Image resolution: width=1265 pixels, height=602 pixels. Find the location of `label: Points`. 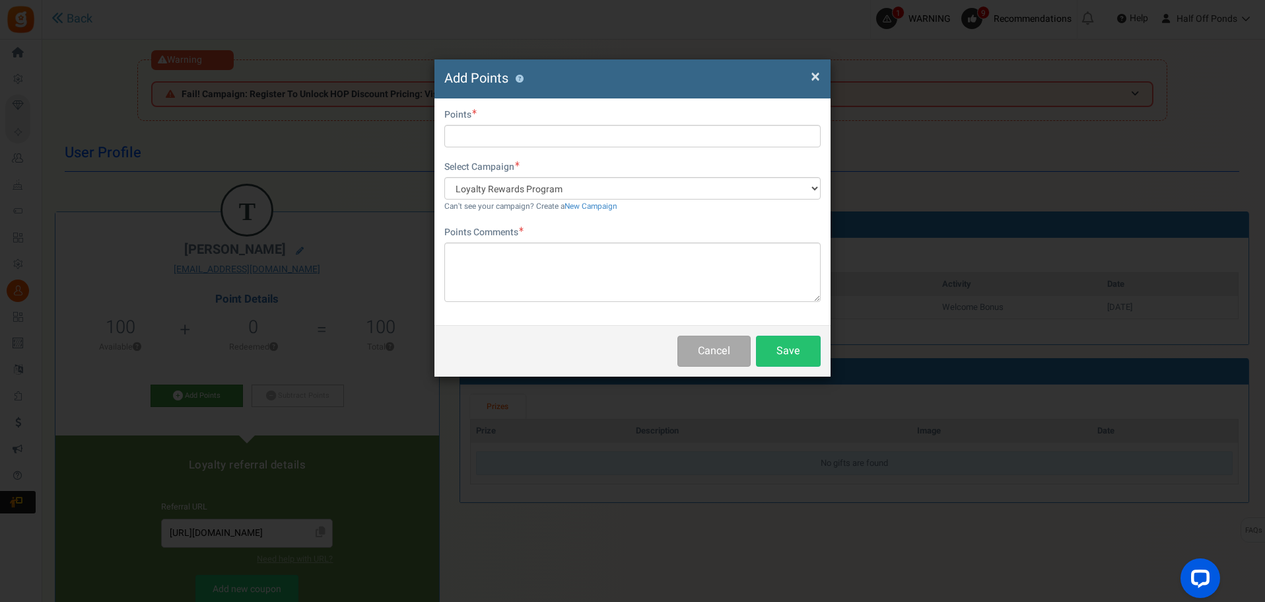

label: Points is located at coordinates (460, 115).